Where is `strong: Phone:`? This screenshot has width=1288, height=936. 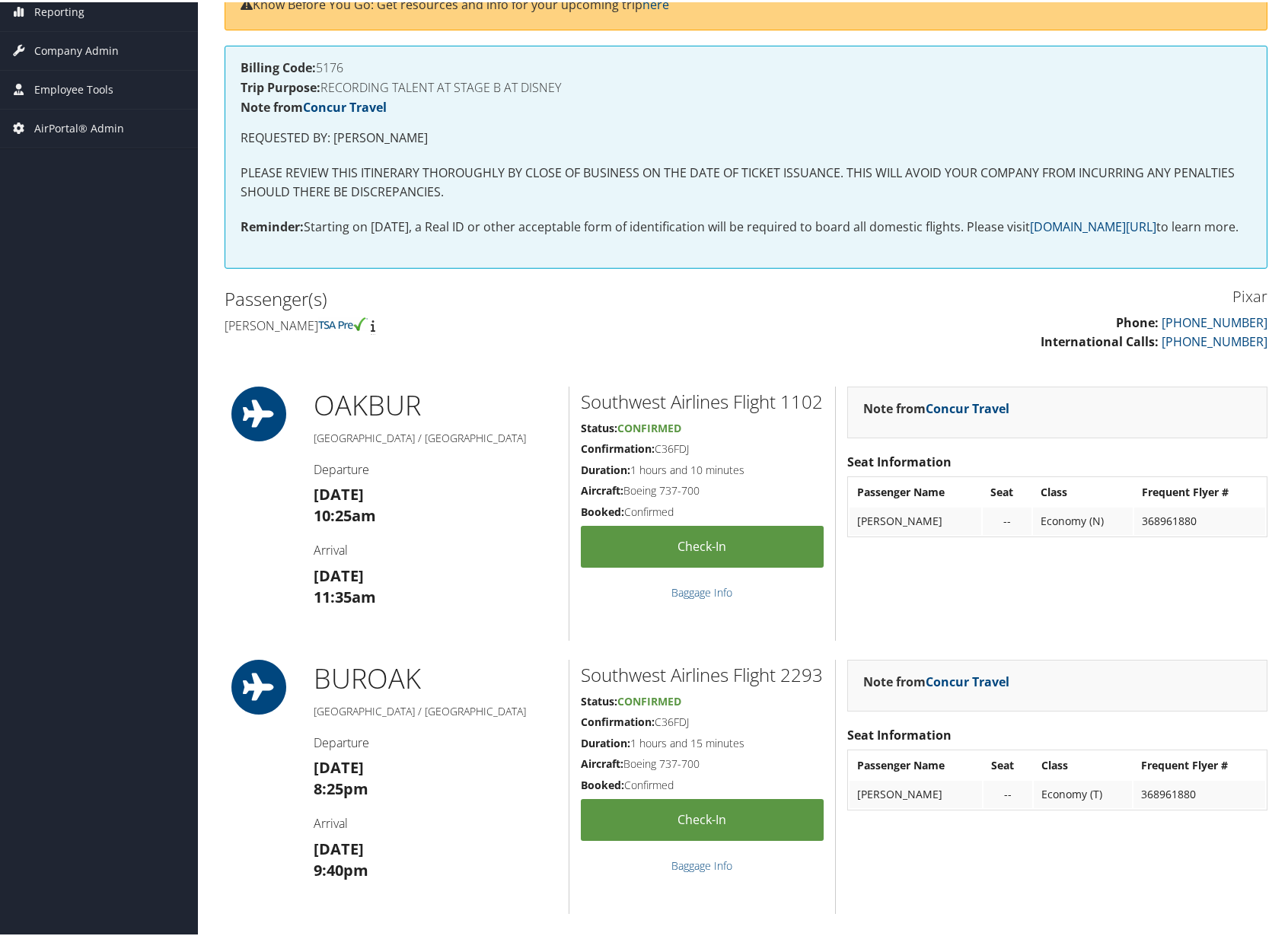 strong: Phone: is located at coordinates (1137, 321).